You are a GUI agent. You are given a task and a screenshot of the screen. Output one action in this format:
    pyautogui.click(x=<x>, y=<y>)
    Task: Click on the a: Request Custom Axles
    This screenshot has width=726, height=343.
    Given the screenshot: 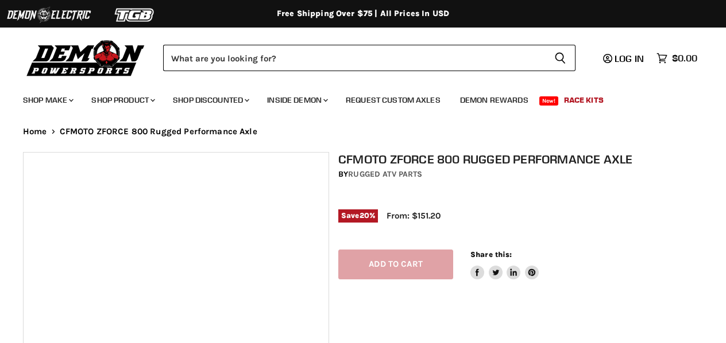 What is the action you would take?
    pyautogui.click(x=393, y=100)
    